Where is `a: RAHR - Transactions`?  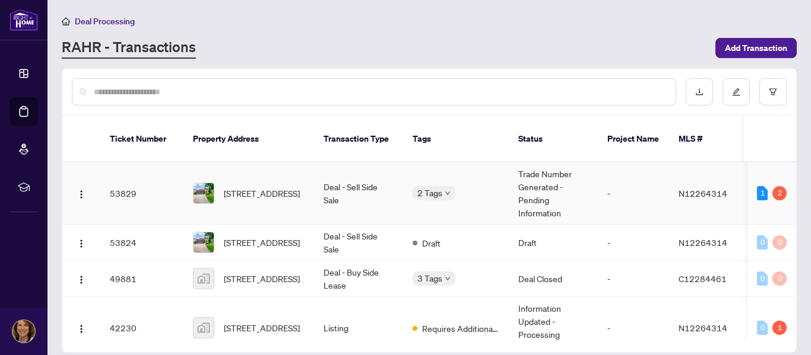 a: RAHR - Transactions is located at coordinates (129, 48).